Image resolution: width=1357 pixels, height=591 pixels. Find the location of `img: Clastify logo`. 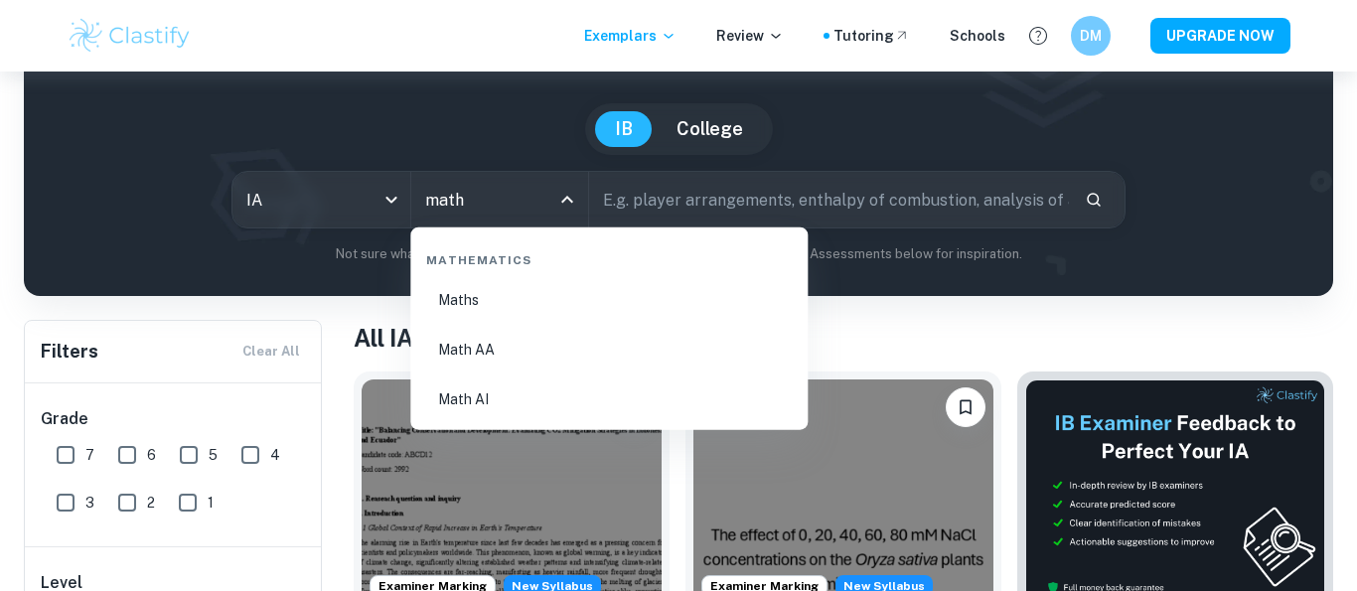

img: Clastify logo is located at coordinates (129, 36).